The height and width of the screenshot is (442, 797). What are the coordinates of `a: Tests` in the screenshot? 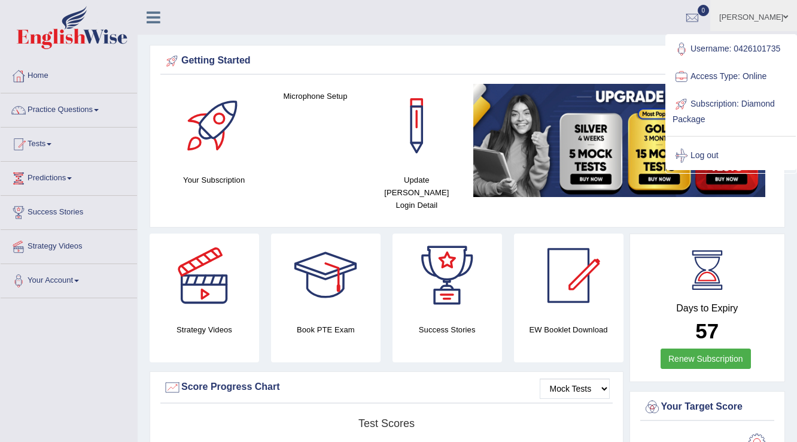 It's located at (69, 142).